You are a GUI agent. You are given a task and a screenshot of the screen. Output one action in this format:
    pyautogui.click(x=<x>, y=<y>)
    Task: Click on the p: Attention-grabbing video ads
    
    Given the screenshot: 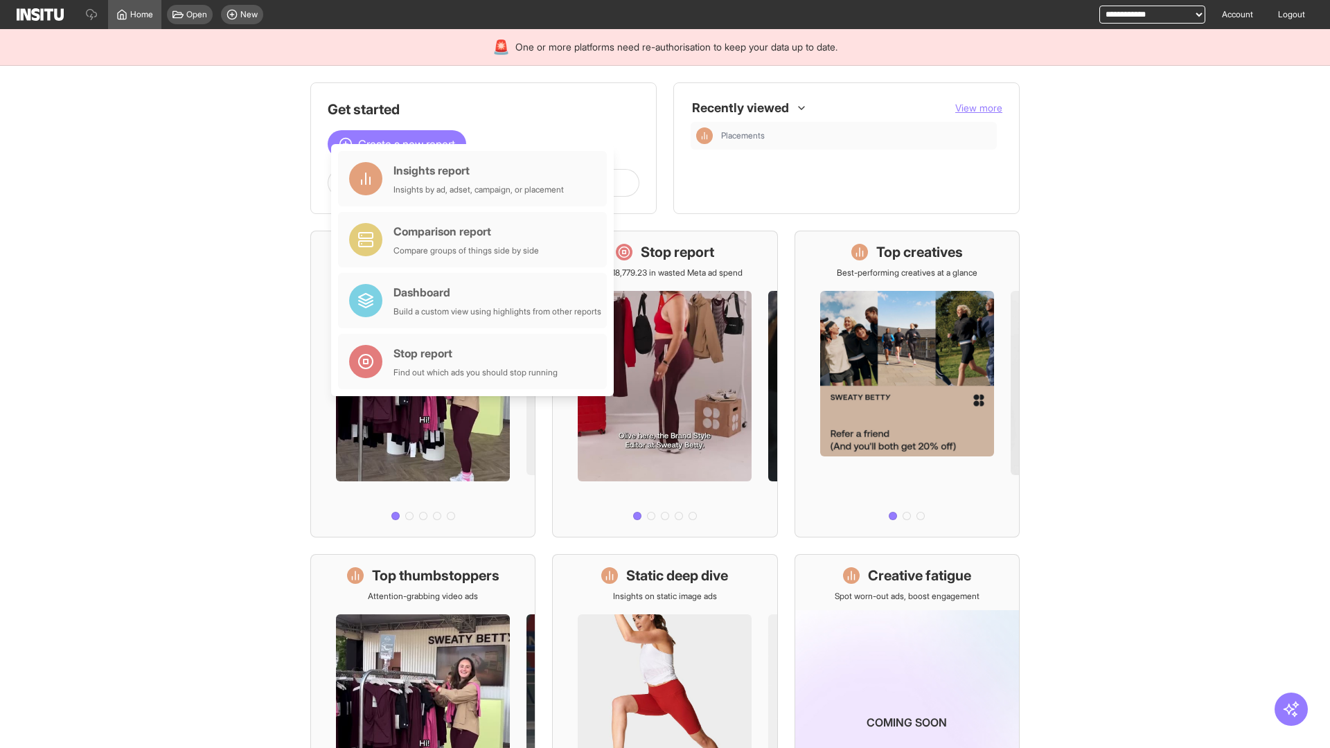 What is the action you would take?
    pyautogui.click(x=423, y=596)
    